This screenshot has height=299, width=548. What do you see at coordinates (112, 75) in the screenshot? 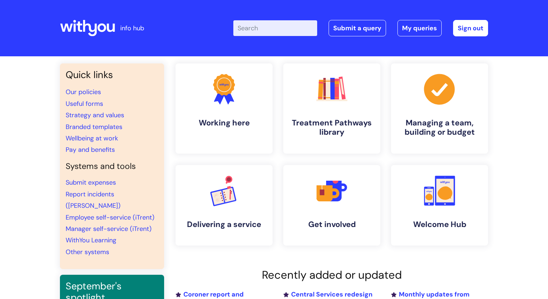
I see `h3: Quick links` at bounding box center [112, 75].